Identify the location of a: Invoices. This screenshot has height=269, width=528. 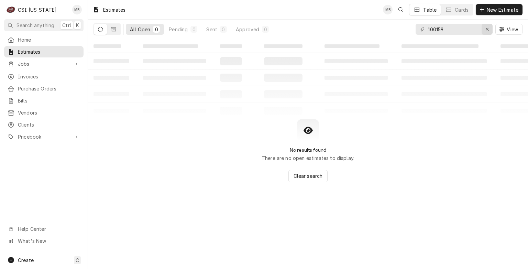
(44, 76).